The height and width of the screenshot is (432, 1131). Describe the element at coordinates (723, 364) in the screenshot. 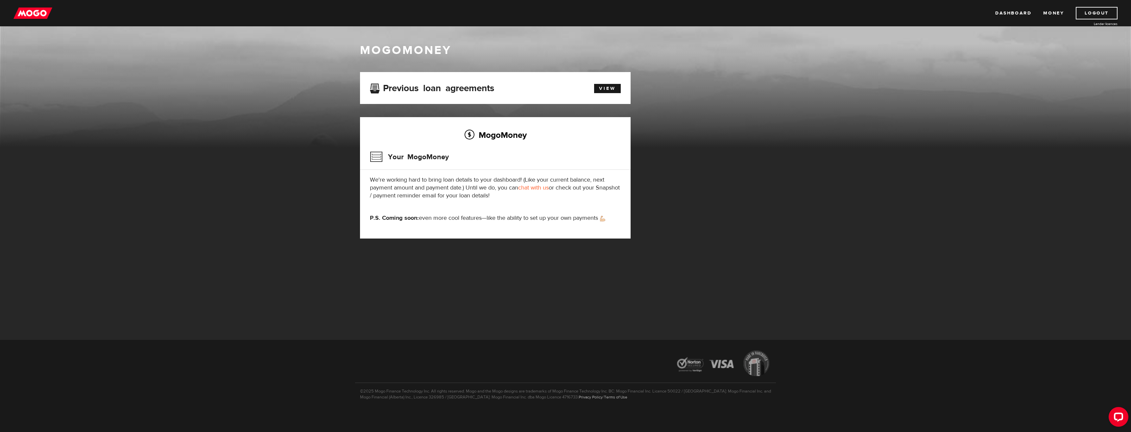

I see `img: legal-icons-92a2ffecb4d32d839781d1b4e4802d7b.png` at that location.